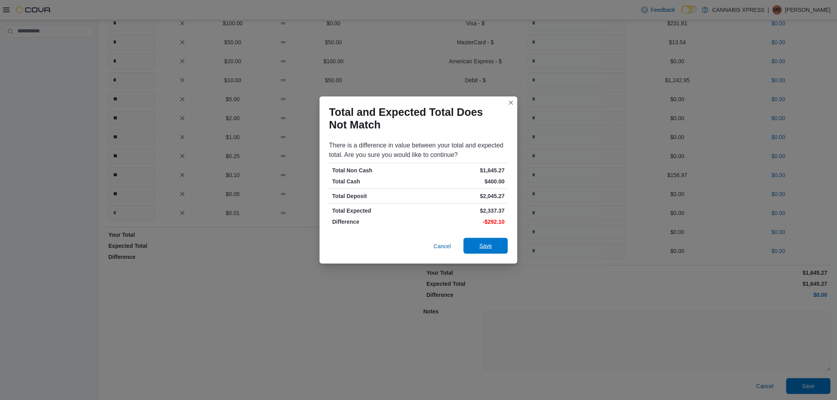 The image size is (837, 400). I want to click on h1: Total and Expected Total Does Not Match, so click(415, 119).